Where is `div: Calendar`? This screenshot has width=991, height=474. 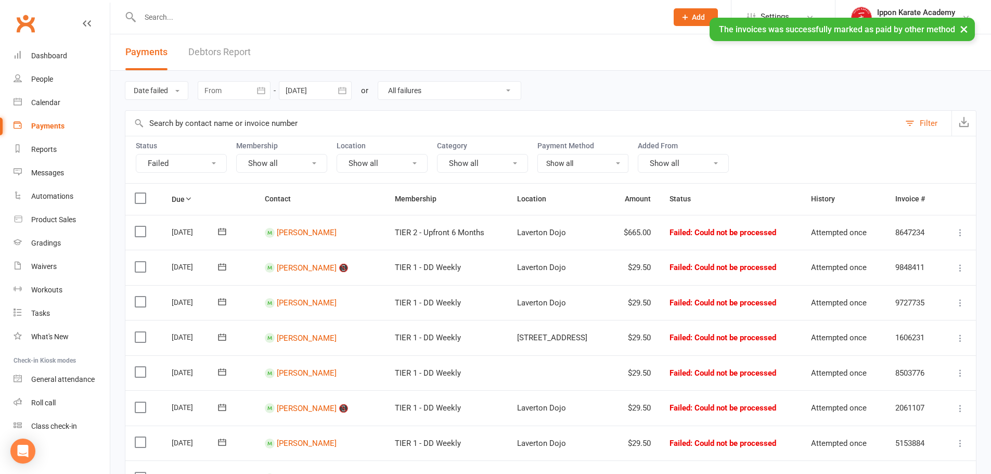
div: Calendar is located at coordinates (46, 102).